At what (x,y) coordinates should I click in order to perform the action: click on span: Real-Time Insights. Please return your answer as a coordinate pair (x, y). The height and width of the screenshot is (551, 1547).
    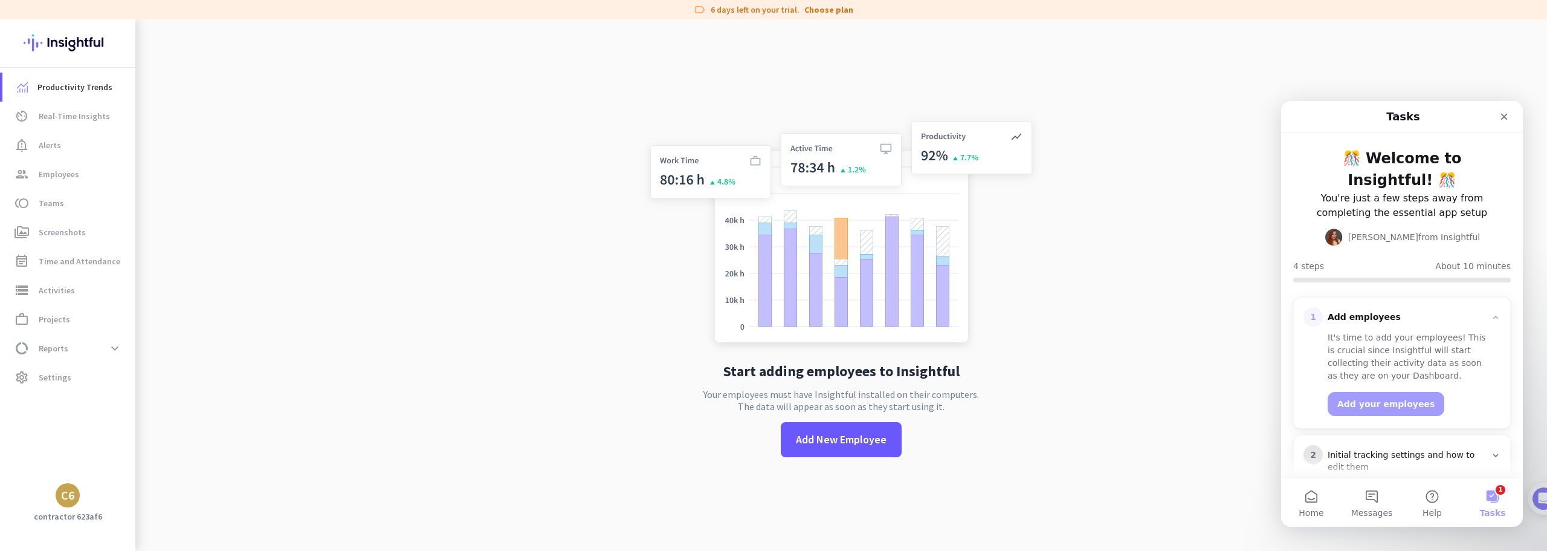
    Looking at the image, I should click on (74, 116).